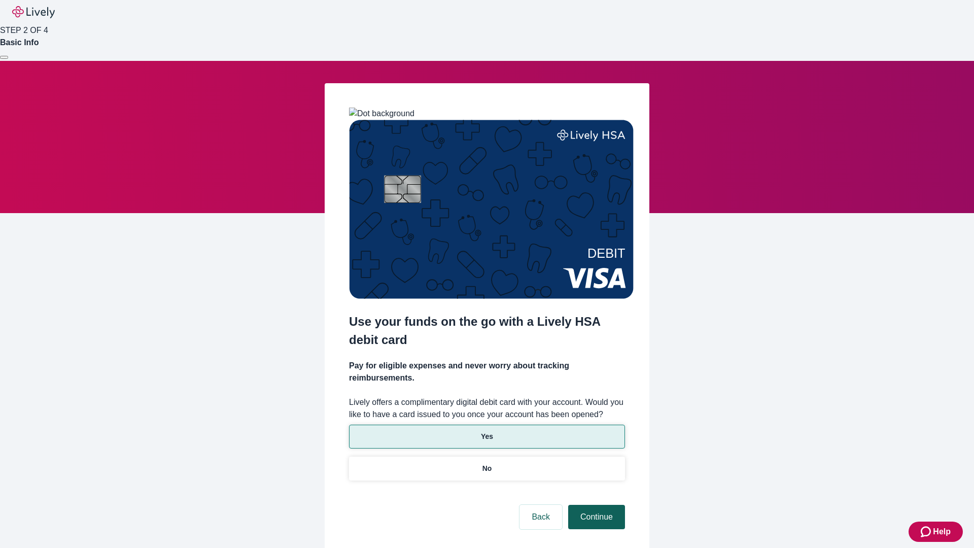 Image resolution: width=974 pixels, height=548 pixels. What do you see at coordinates (487, 436) in the screenshot?
I see `p: Yes` at bounding box center [487, 436].